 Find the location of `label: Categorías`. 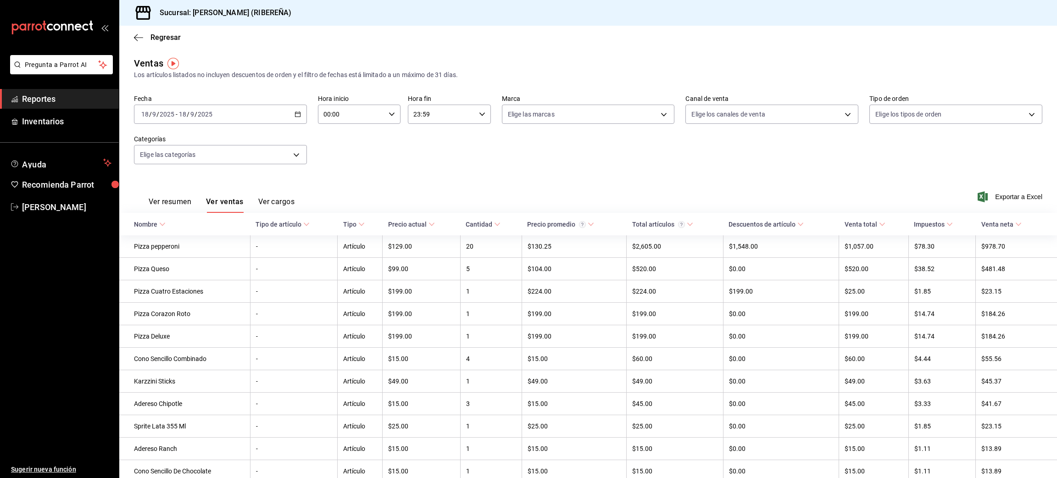

label: Categorías is located at coordinates (220, 139).